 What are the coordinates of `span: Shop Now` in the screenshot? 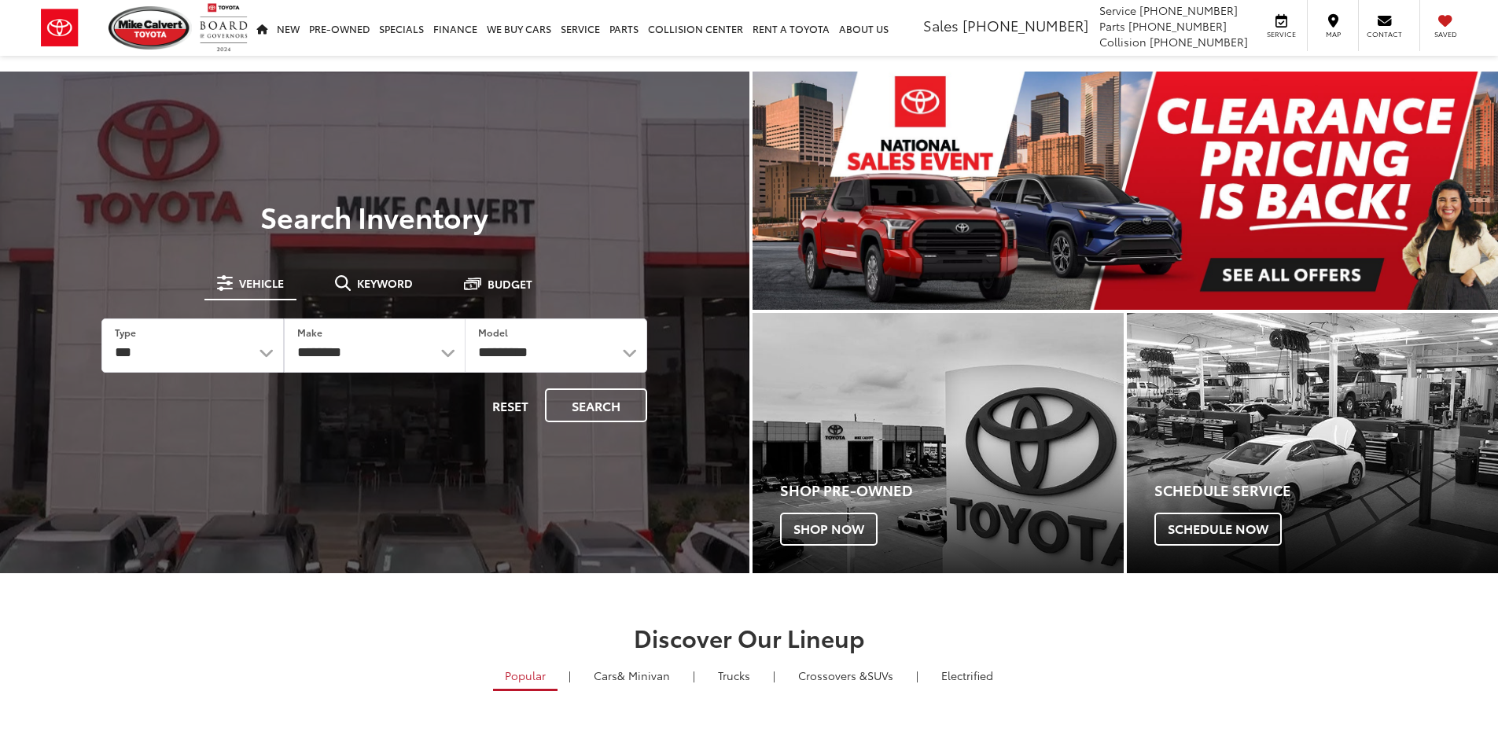 It's located at (829, 529).